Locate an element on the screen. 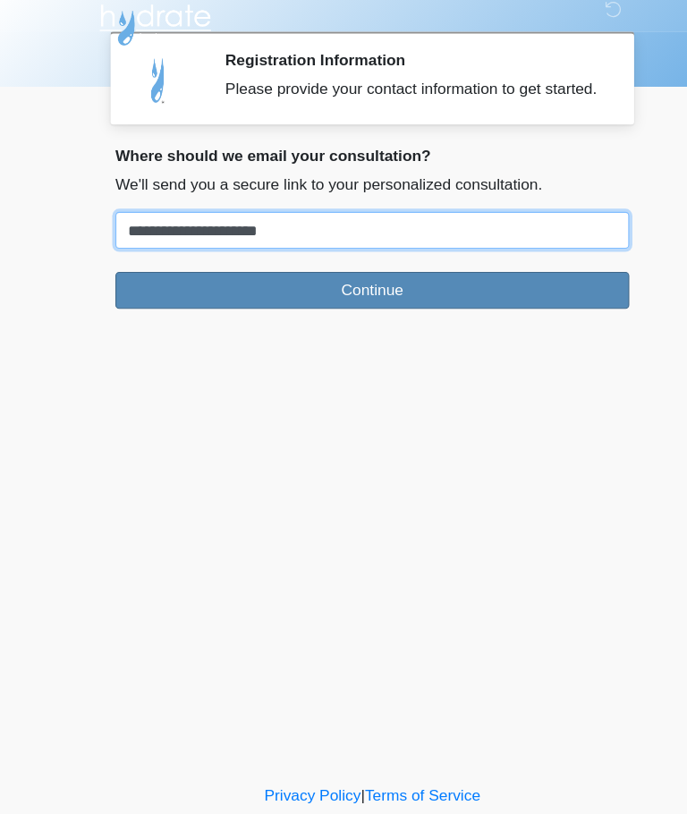 The height and width of the screenshot is (814, 687). img: Agent Avatar is located at coordinates (147, 89).